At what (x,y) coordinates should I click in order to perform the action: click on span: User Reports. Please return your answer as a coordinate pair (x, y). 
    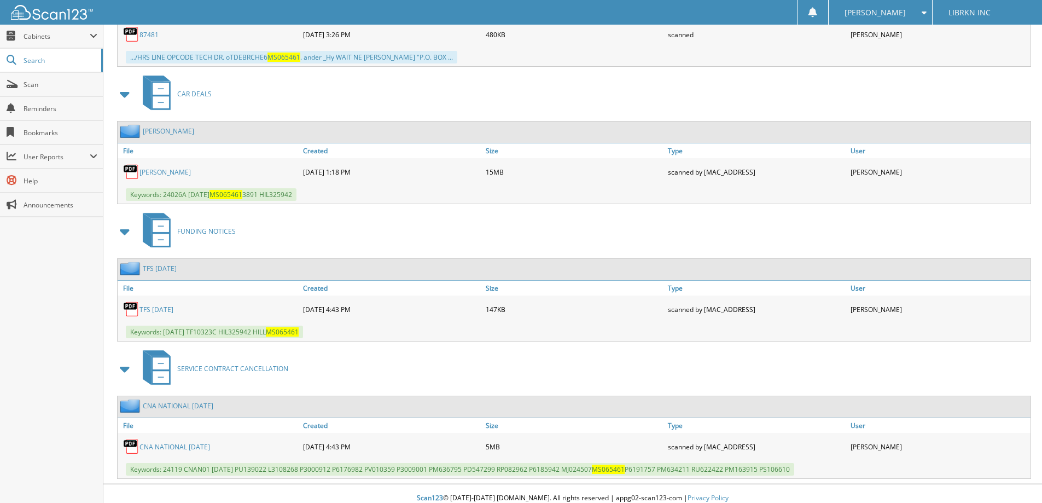
    Looking at the image, I should click on (56, 156).